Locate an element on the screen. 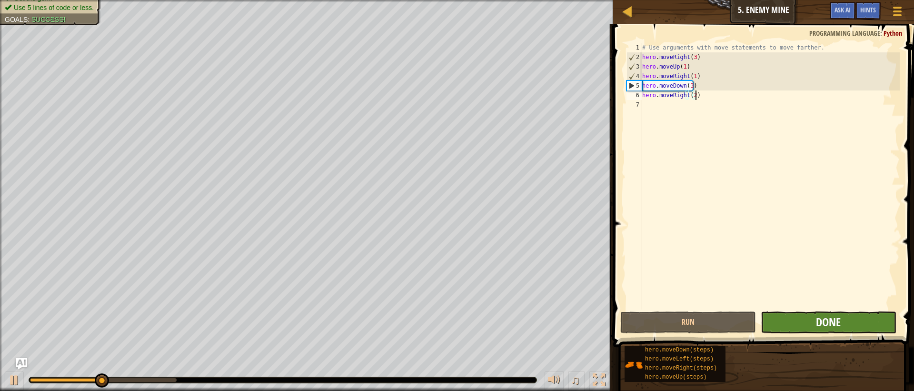 Image resolution: width=914 pixels, height=391 pixels. span: Programming language is located at coordinates (845, 33).